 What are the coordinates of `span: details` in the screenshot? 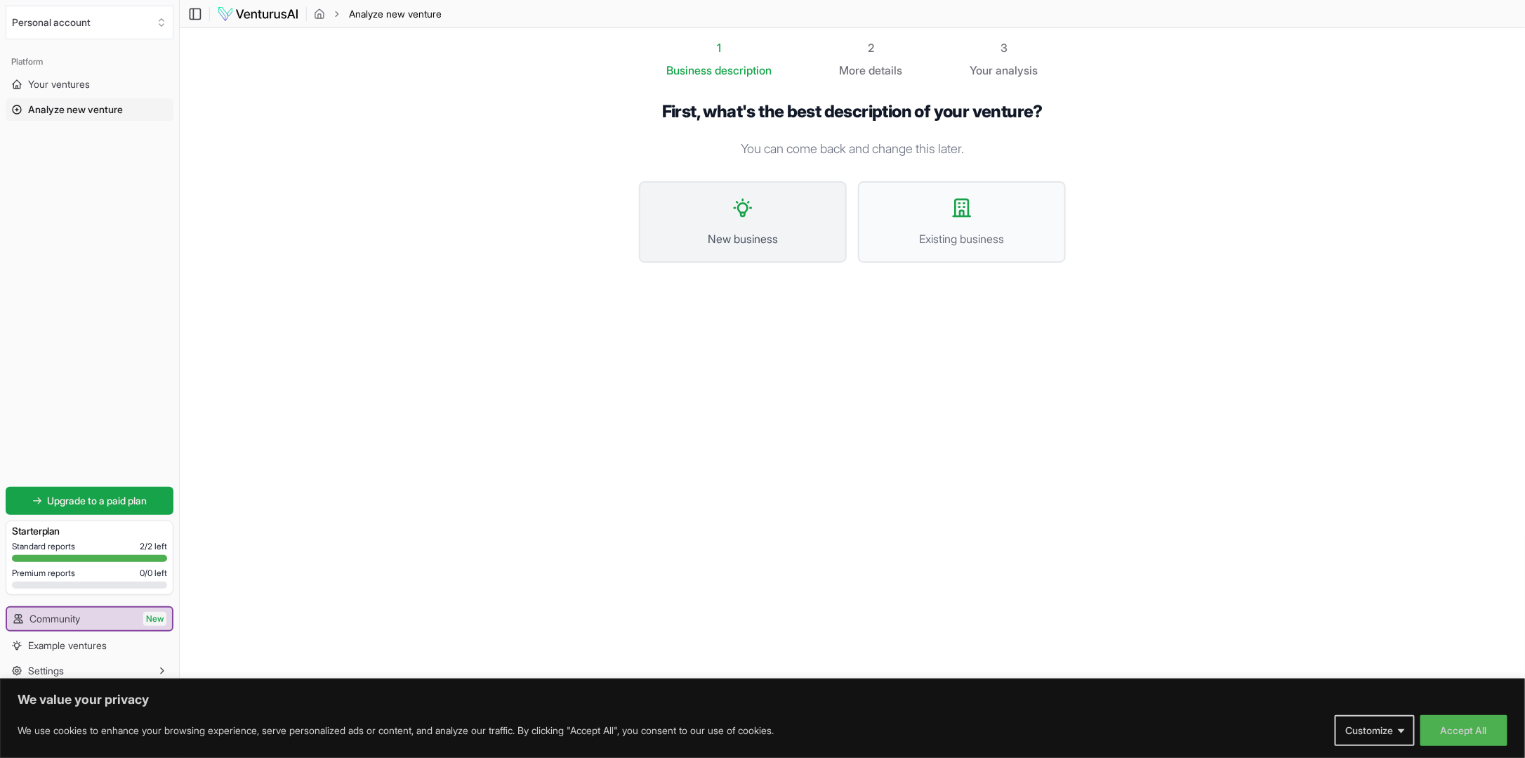 It's located at (886, 70).